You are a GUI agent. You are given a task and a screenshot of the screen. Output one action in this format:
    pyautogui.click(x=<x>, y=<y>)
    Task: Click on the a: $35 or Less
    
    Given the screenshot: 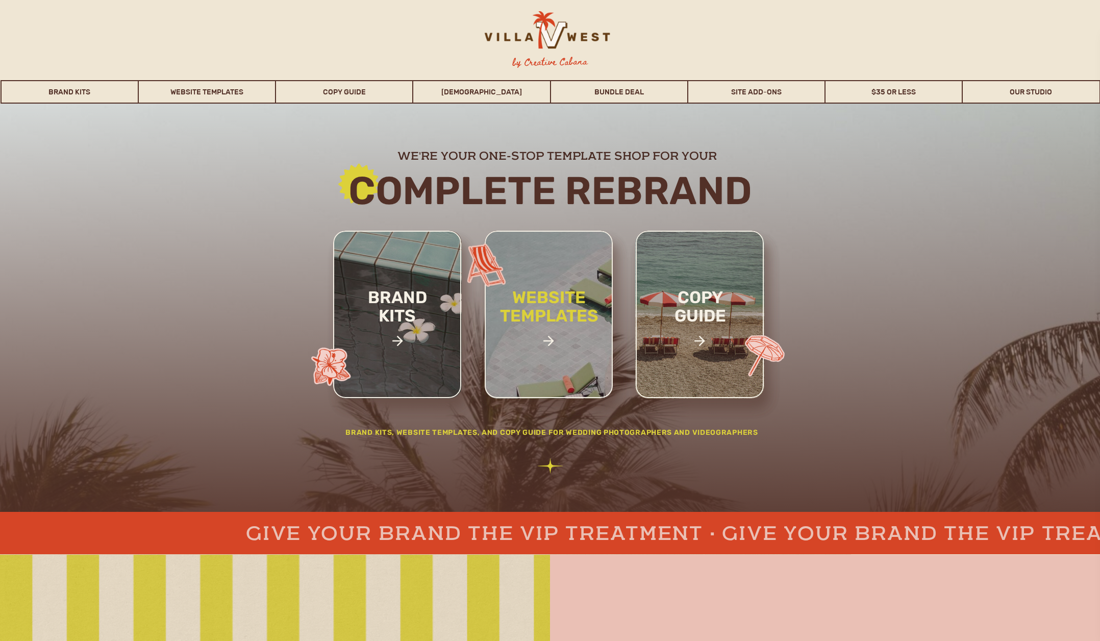 What is the action you would take?
    pyautogui.click(x=894, y=92)
    